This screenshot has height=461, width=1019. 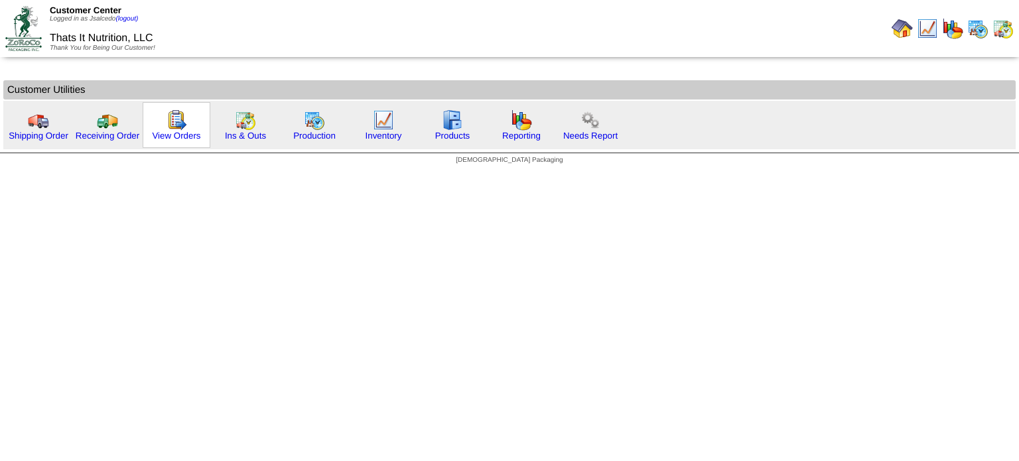 What do you see at coordinates (384, 135) in the screenshot?
I see `a: Inventory` at bounding box center [384, 135].